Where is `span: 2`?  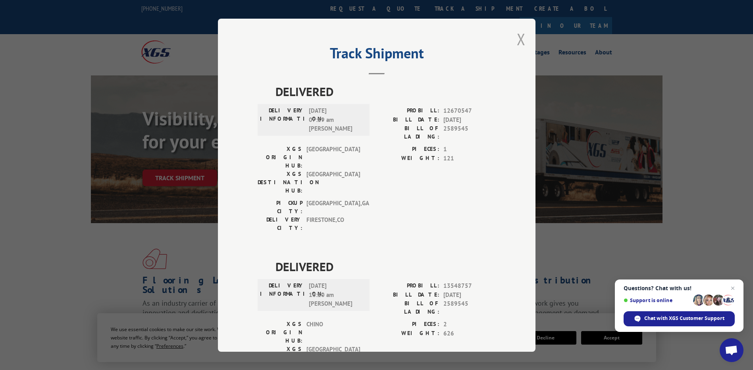 span: 2 is located at coordinates (470, 324).